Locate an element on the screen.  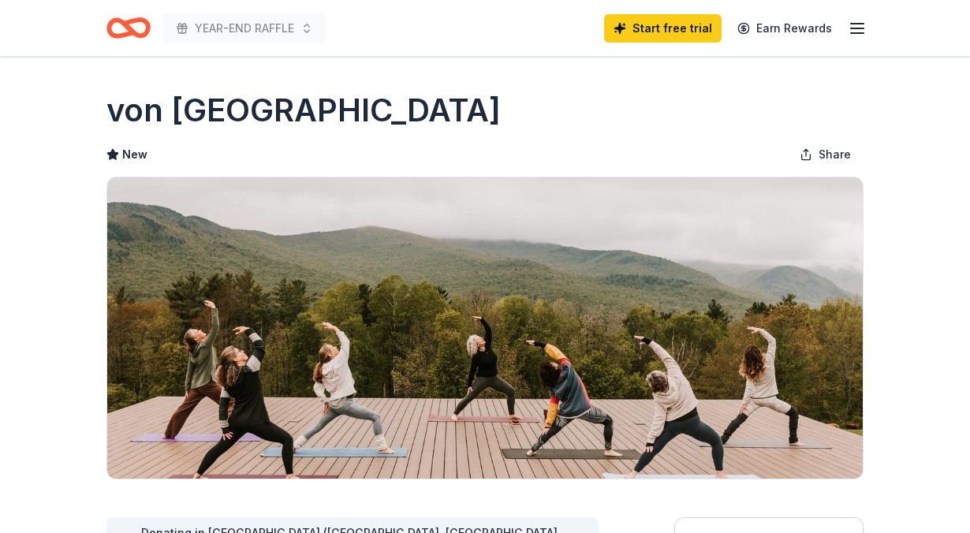
button: Share is located at coordinates (825, 155).